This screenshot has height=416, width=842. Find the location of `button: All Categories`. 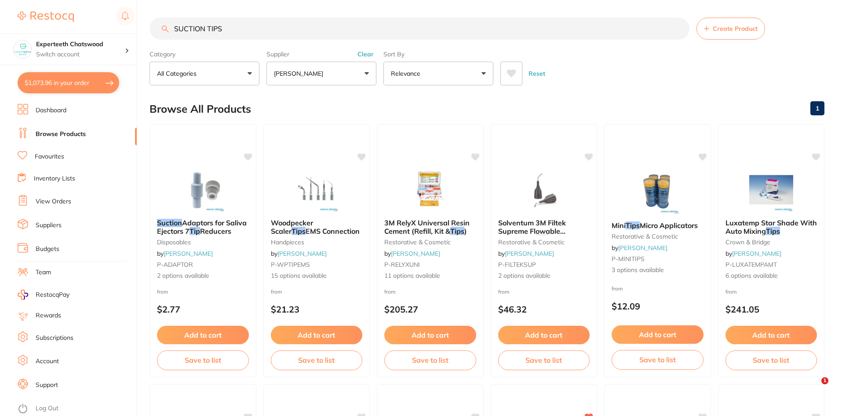

button: All Categories is located at coordinates (205, 73).